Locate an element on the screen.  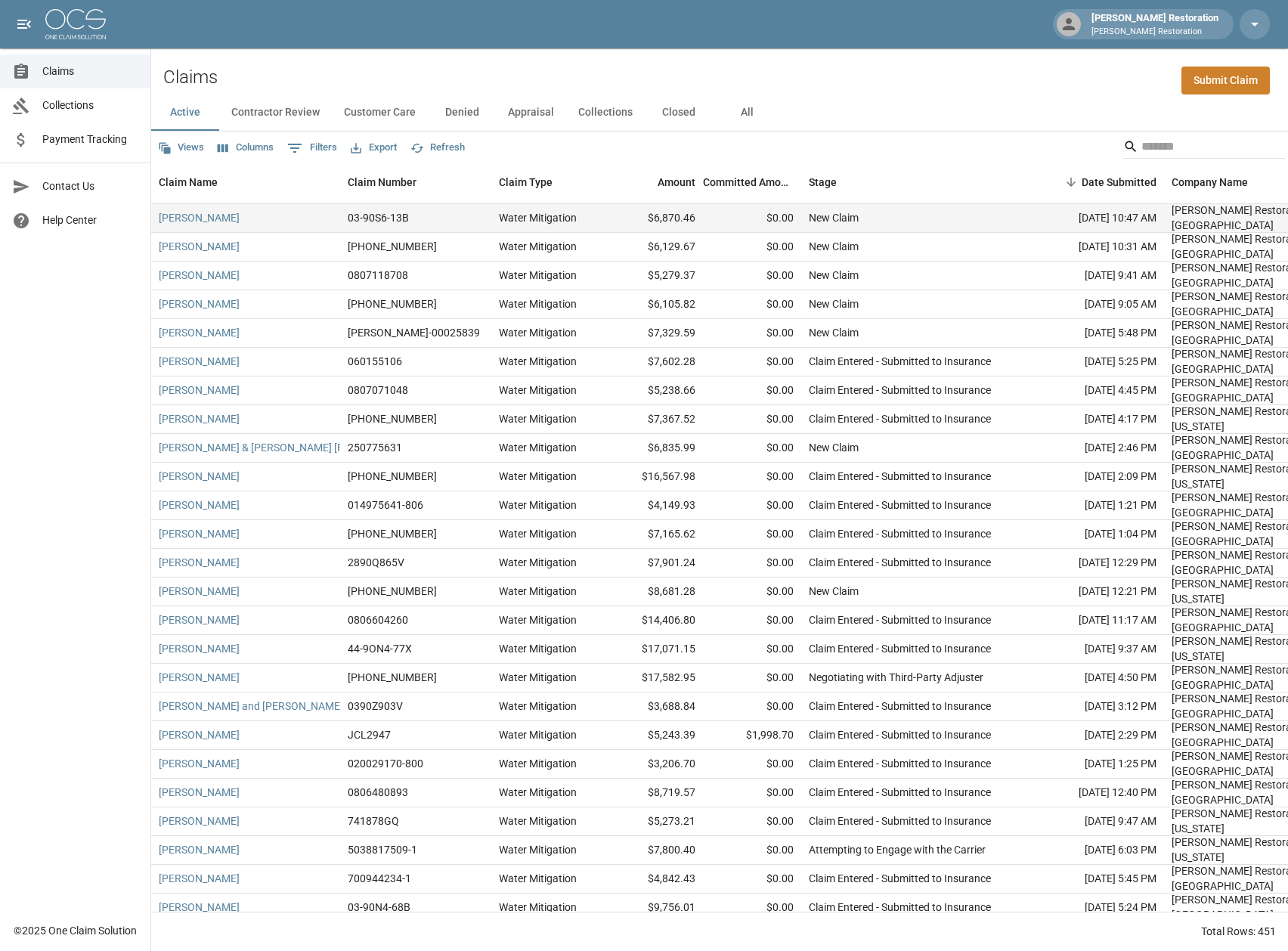
div: Claim Number is located at coordinates (416, 182).